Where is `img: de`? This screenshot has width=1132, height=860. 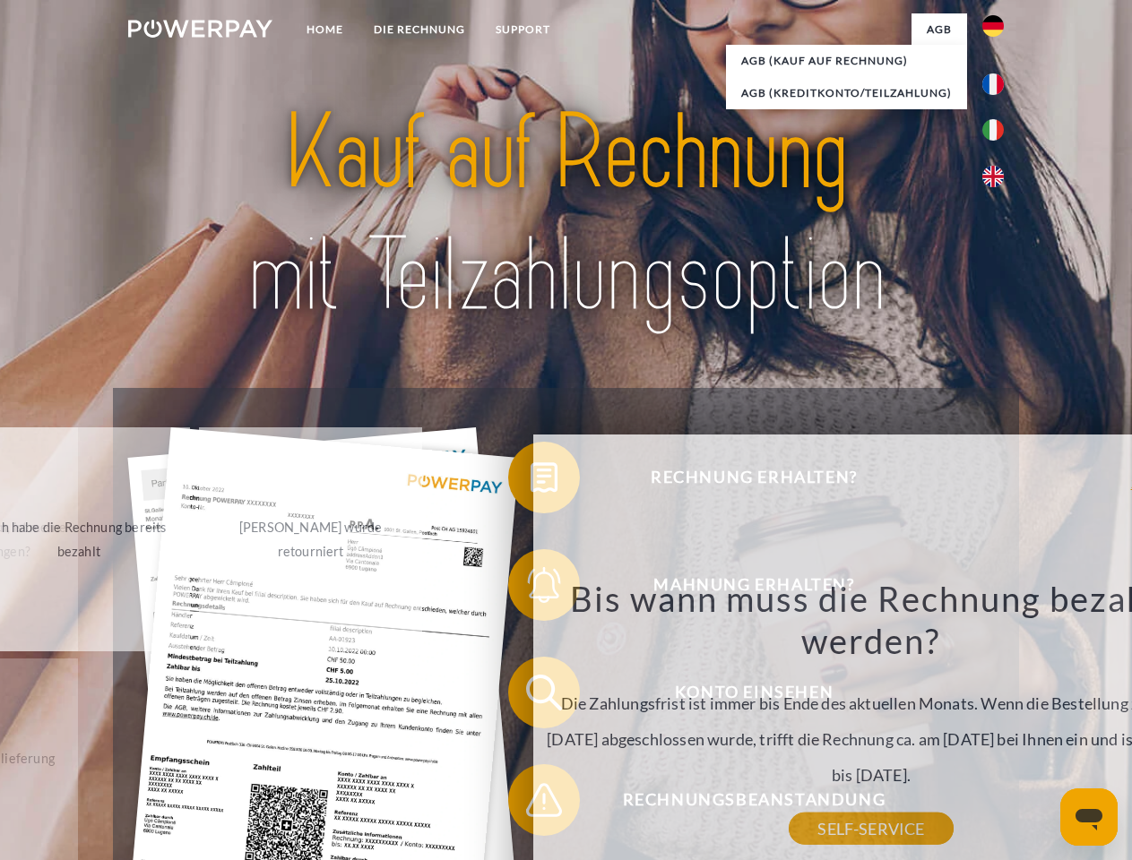 img: de is located at coordinates (993, 26).